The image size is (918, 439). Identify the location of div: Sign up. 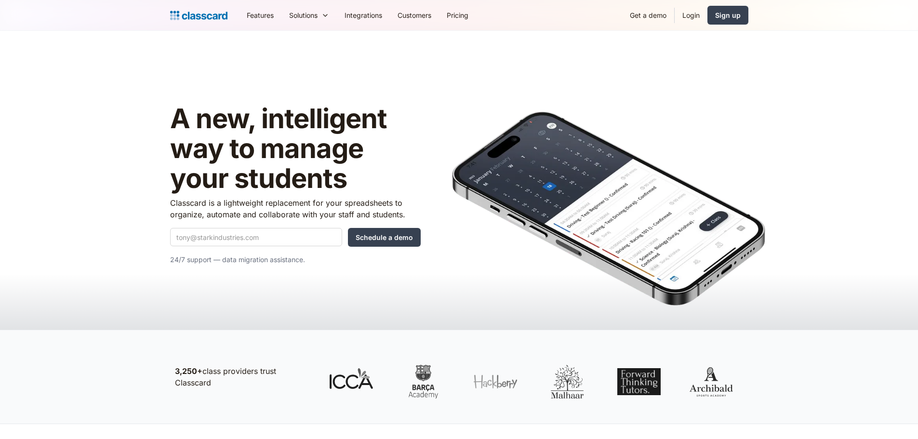
(727, 15).